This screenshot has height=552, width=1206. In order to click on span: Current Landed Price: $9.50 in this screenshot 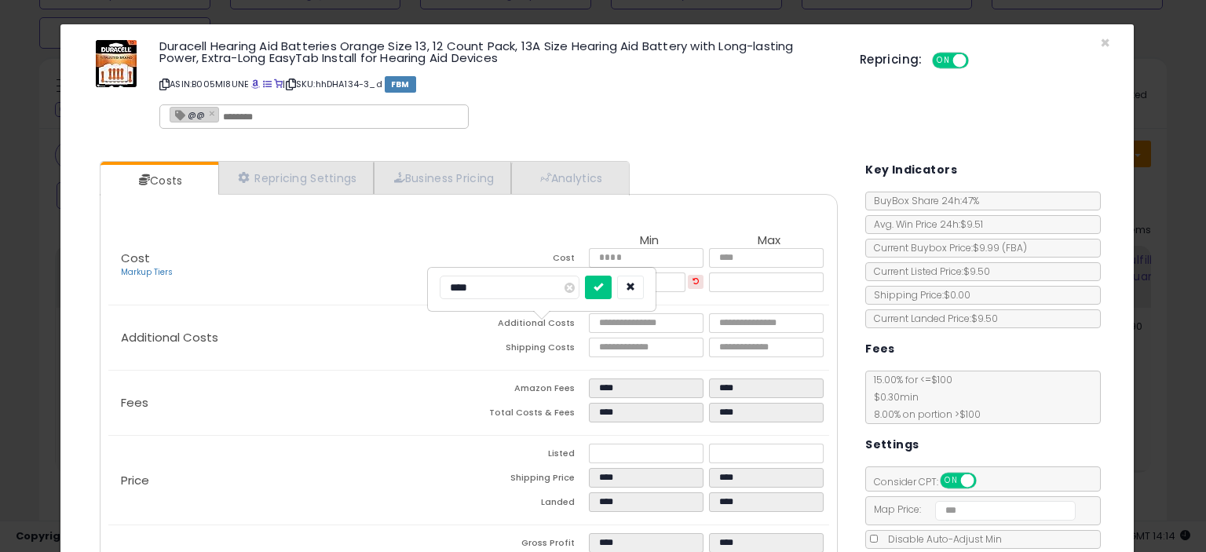, I will do `click(932, 318)`.